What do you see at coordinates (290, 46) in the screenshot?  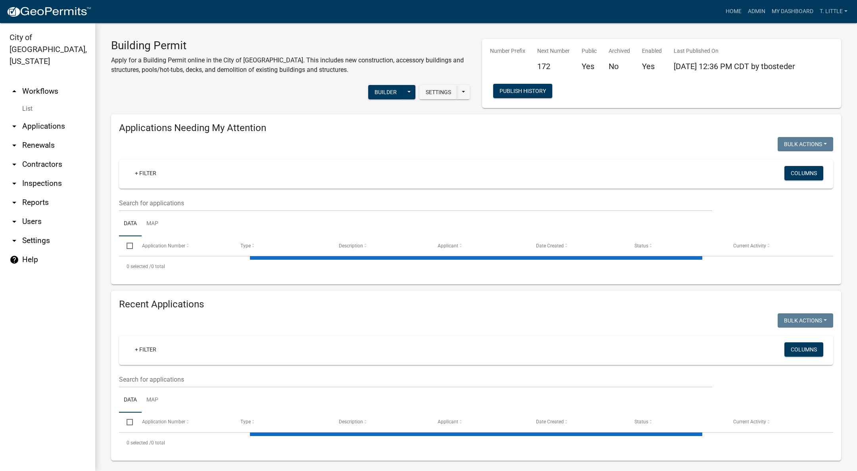 I see `h3: Building Permit` at bounding box center [290, 46].